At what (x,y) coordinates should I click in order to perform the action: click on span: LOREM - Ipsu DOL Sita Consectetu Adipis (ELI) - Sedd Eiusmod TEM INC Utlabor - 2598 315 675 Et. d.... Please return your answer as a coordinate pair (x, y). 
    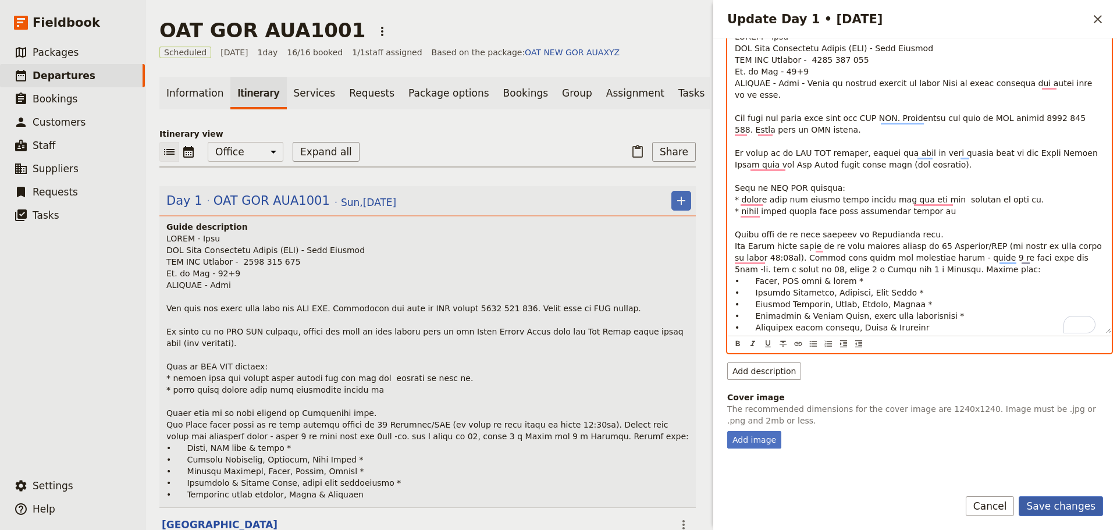
    Looking at the image, I should click on (428, 366).